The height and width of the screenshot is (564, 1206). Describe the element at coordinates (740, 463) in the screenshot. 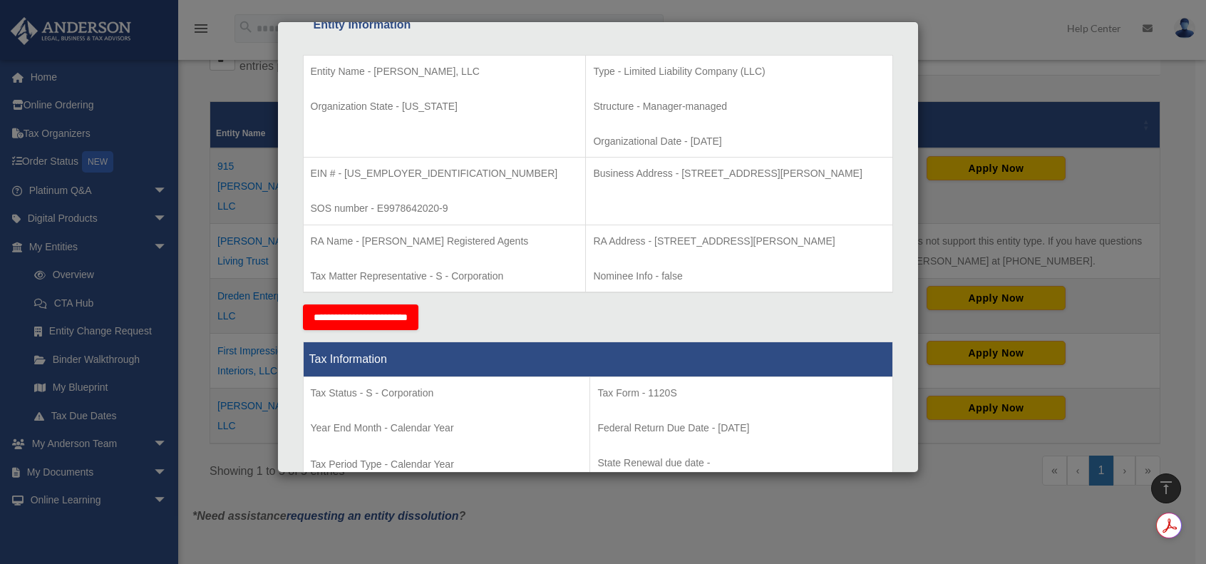

I see `p: State Renewal due date -` at that location.